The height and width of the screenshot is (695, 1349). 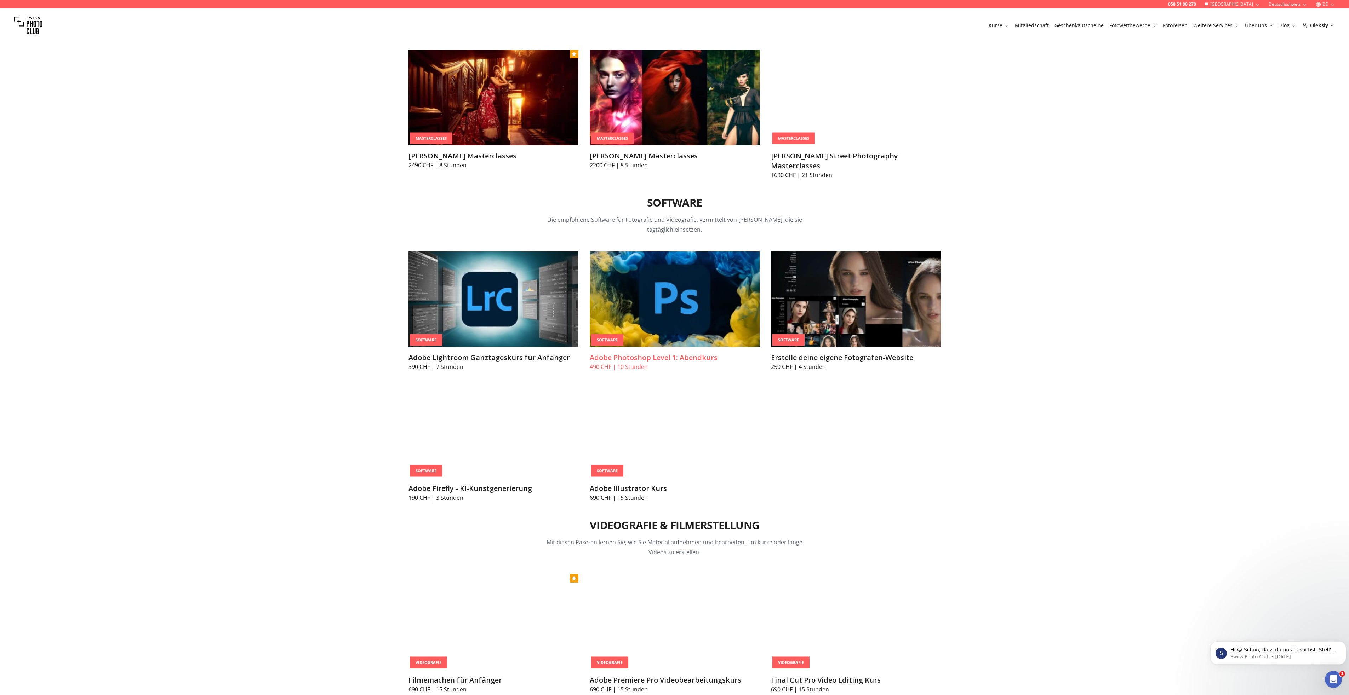 I want to click on a: Fotowettbewerbe, so click(x=1133, y=25).